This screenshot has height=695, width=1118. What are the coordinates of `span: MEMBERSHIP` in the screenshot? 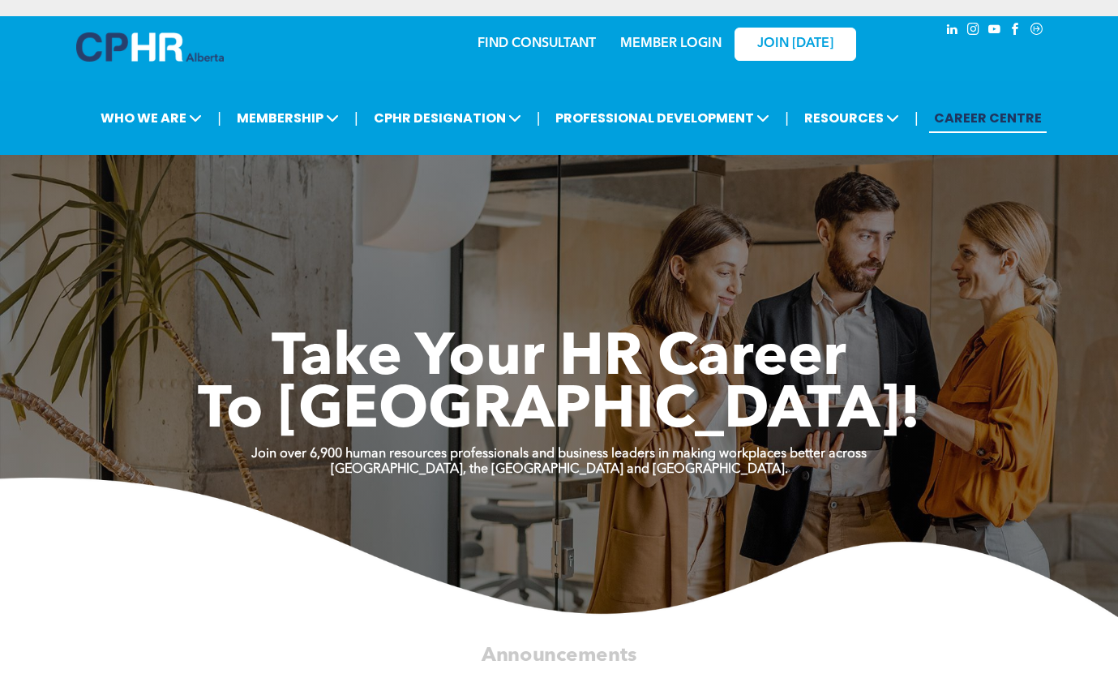 It's located at (288, 118).